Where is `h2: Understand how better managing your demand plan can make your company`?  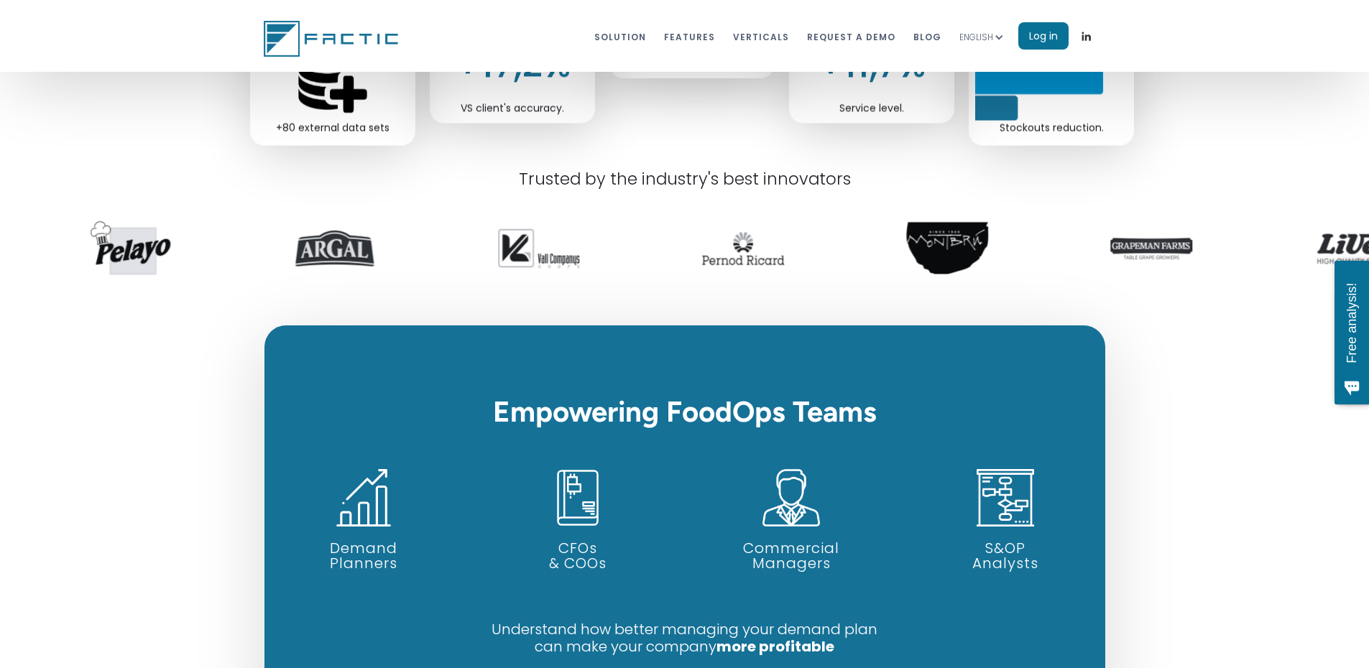 h2: Understand how better managing your demand plan can make your company is located at coordinates (685, 638).